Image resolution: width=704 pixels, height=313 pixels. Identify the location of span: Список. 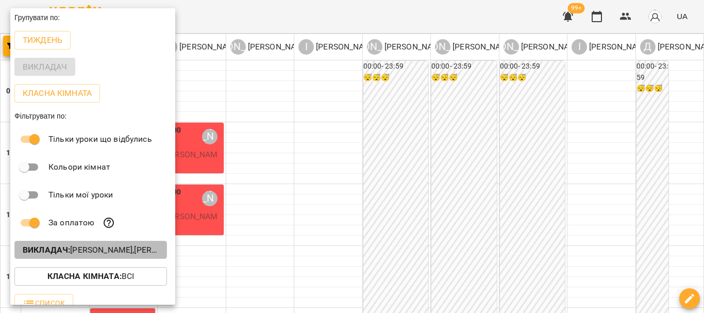
(44, 303).